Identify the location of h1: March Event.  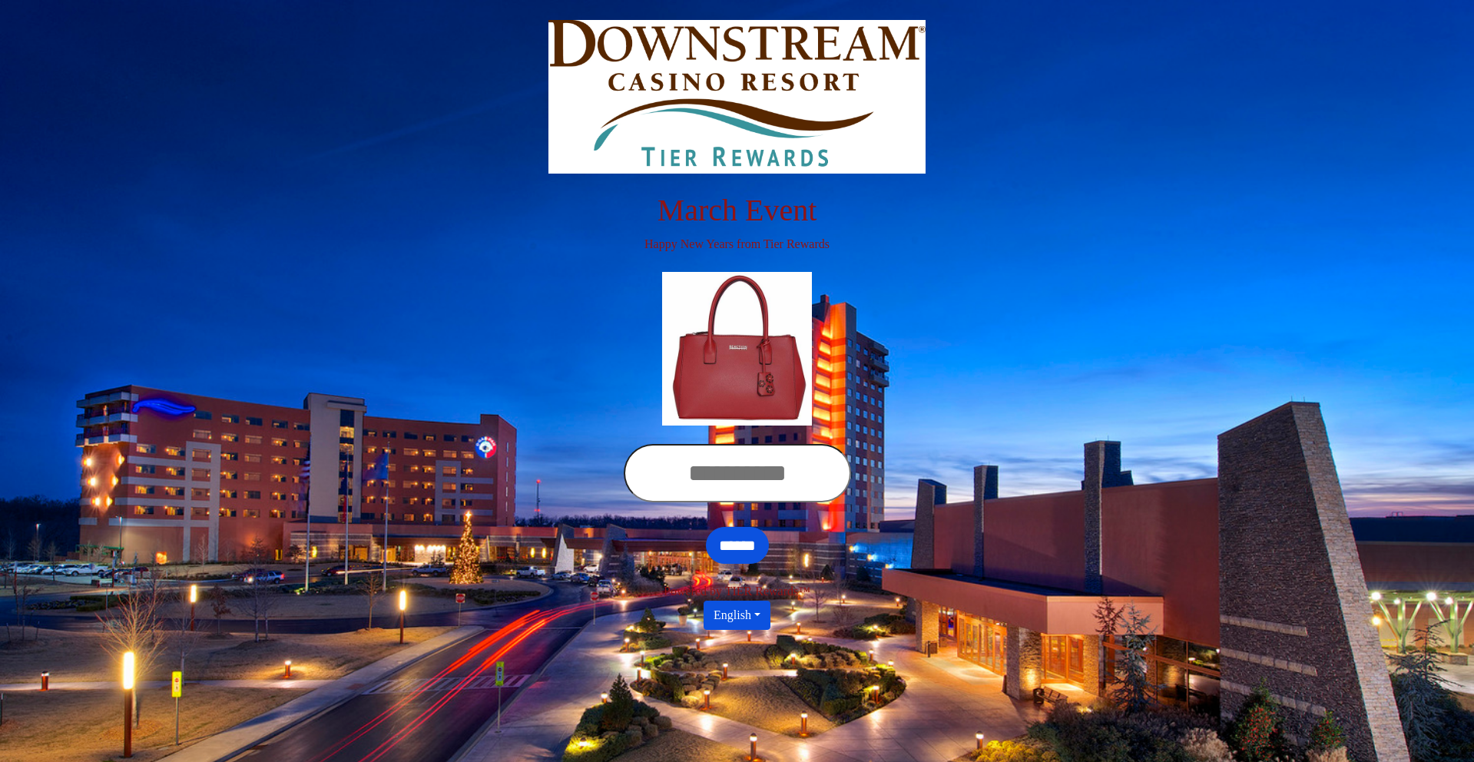
(737, 210).